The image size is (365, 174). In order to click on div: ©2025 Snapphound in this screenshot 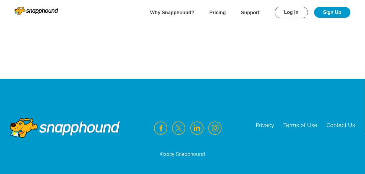, I will do `click(182, 154)`.